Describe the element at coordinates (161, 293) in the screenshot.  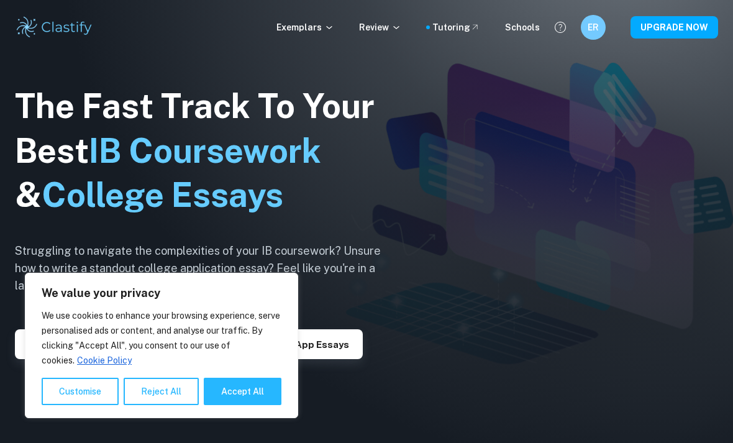
I see `p: We value your privacy` at that location.